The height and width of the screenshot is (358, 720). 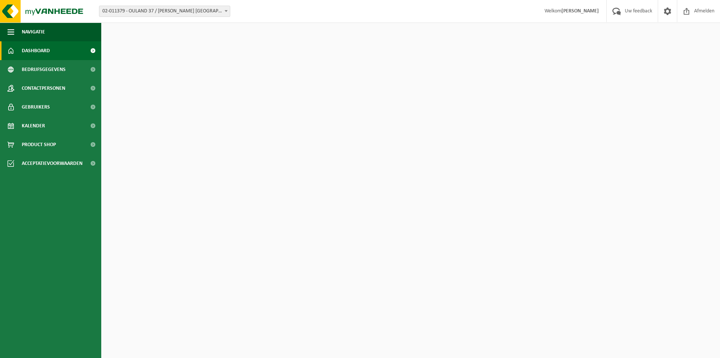 I want to click on span: Navigatie, so click(x=33, y=32).